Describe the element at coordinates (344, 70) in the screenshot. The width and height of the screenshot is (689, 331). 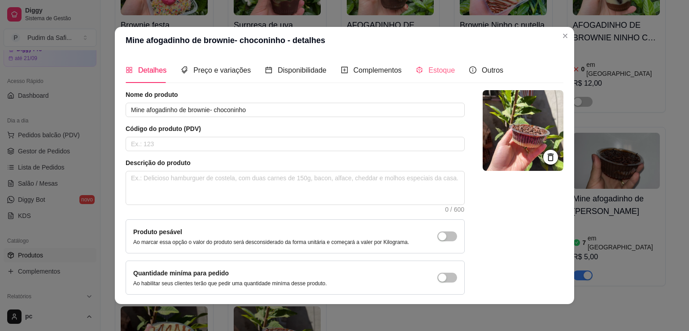
I see `span: plus-square` at that location.